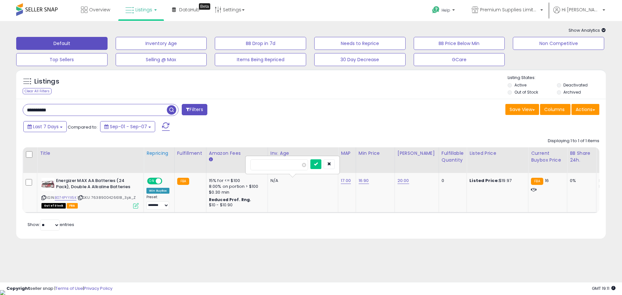 This screenshot has height=295, width=622. I want to click on div: $10 - $10.90, so click(236, 205).